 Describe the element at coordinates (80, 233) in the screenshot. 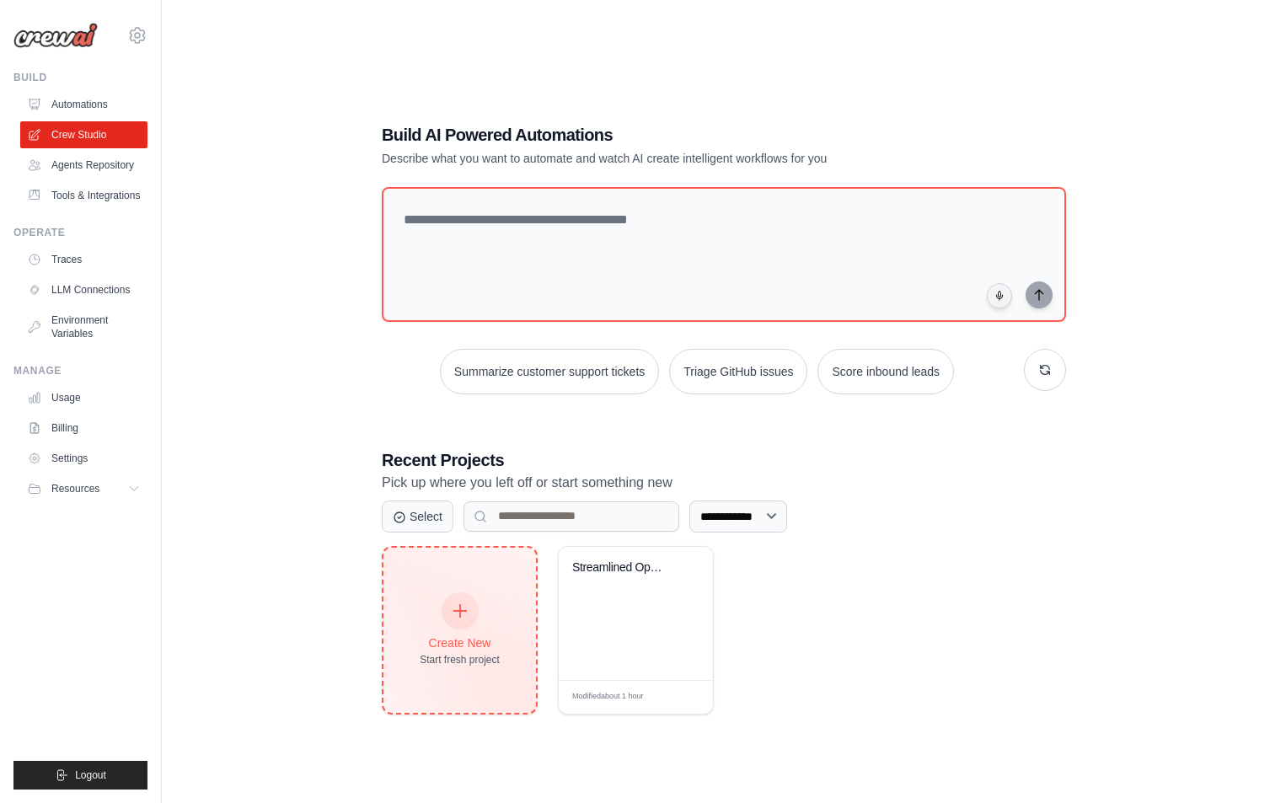

I see `div: Operate` at that location.